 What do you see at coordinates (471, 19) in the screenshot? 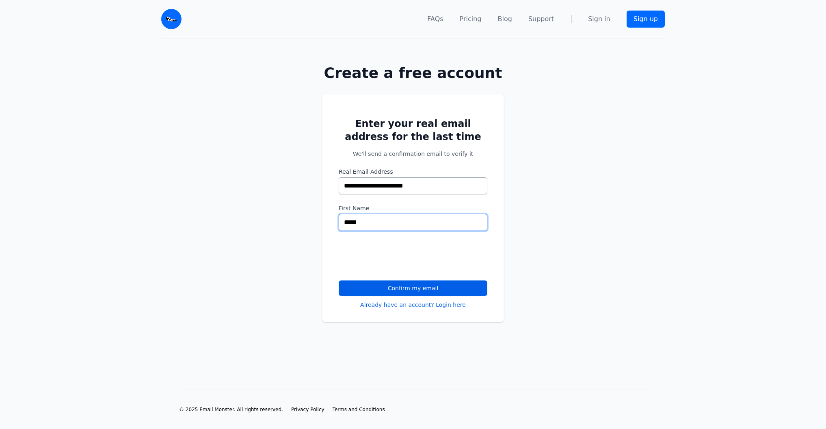
I see `a: Pricing` at bounding box center [471, 19].